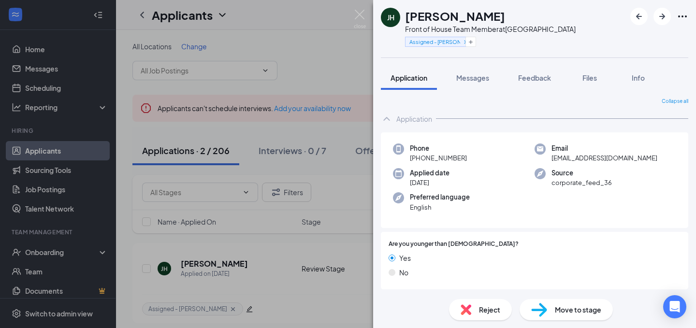  What do you see at coordinates (440, 207) in the screenshot?
I see `span: English` at bounding box center [440, 207].